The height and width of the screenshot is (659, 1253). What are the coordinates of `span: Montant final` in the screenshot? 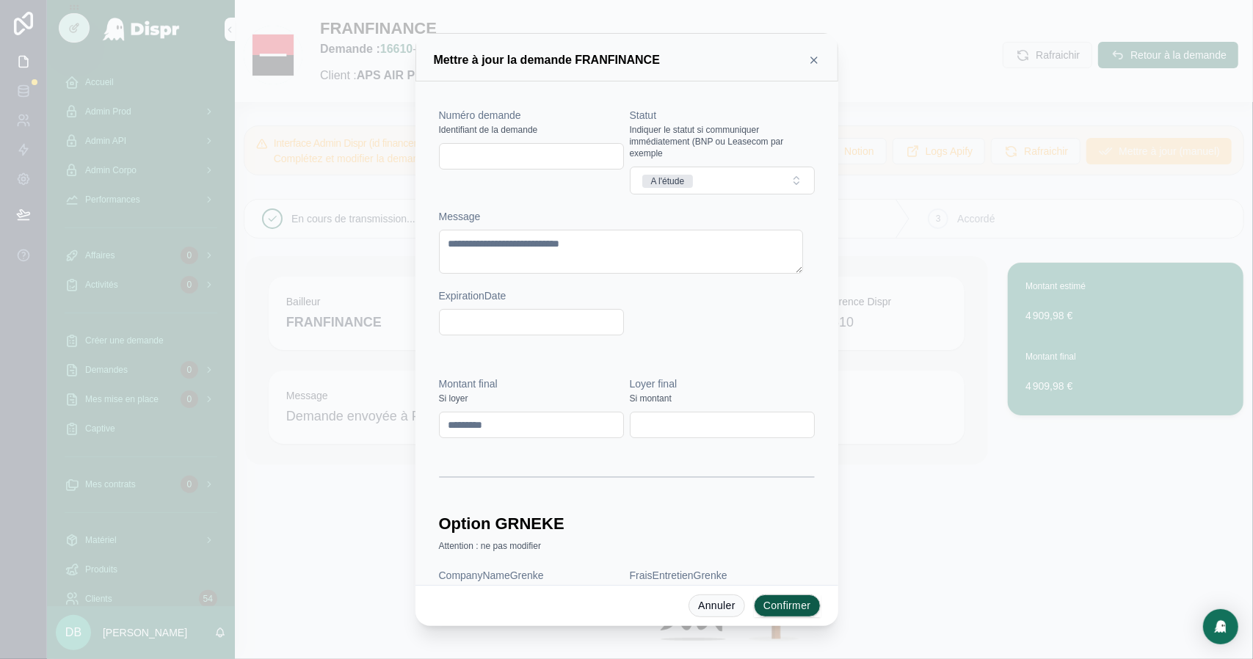 It's located at (468, 384).